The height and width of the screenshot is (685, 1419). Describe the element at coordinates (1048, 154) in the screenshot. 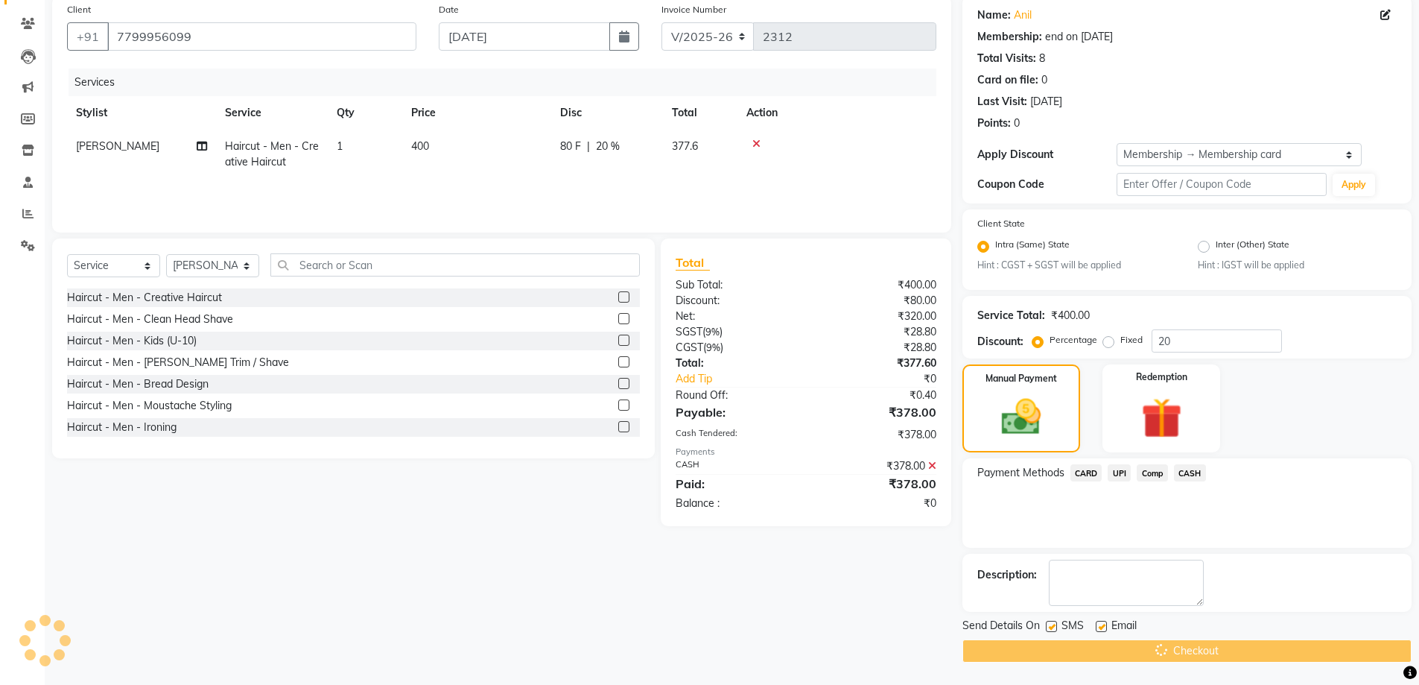

I see `div: Apply Discount` at that location.